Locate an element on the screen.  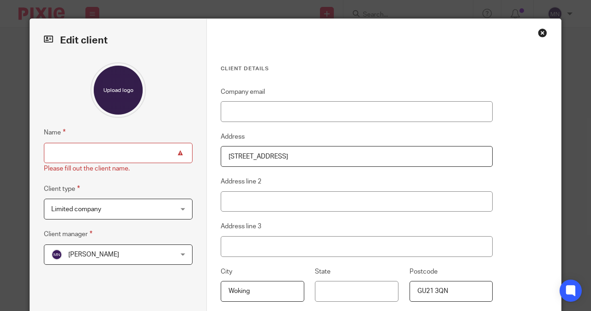
label: Client type is located at coordinates (62, 188).